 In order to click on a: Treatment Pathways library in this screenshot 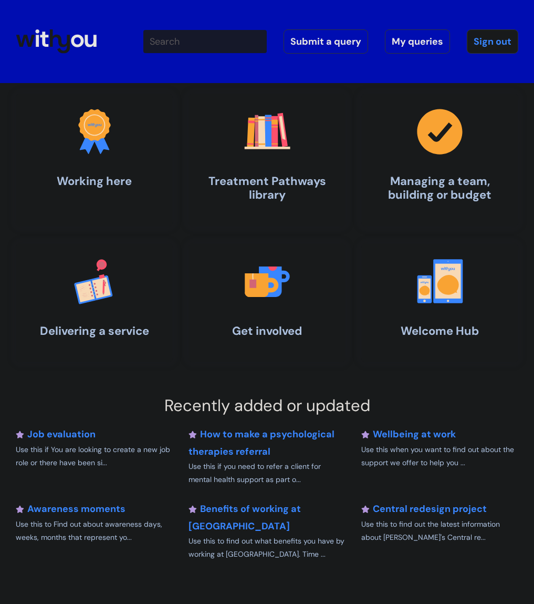, I will do `click(267, 160)`.